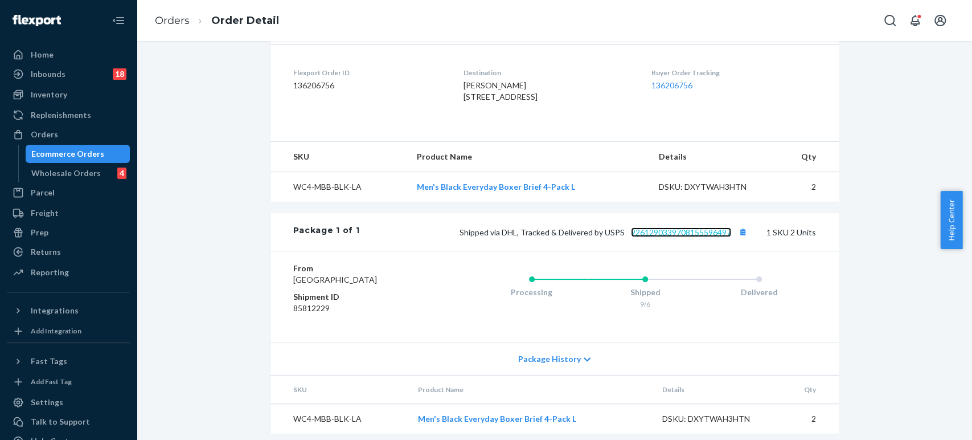  Describe the element at coordinates (118, 21) in the screenshot. I see `button: Close Navigation` at that location.